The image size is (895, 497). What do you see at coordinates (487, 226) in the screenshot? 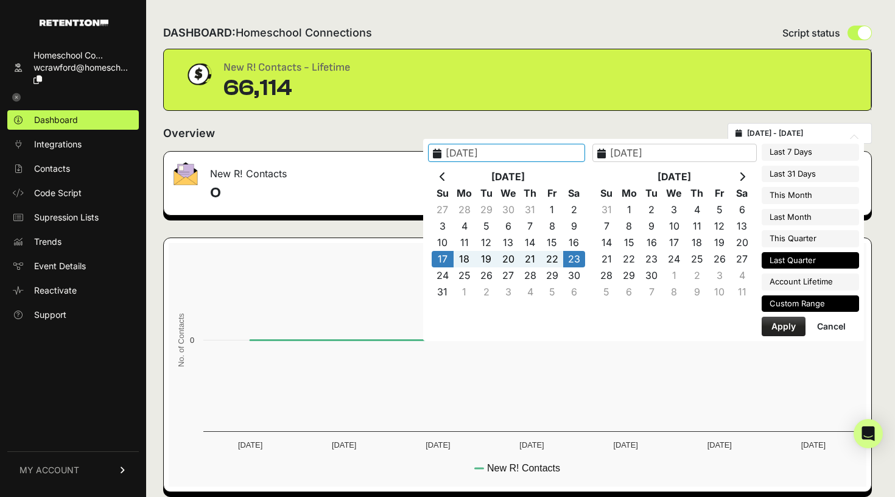
I see `td: 5` at bounding box center [487, 226].